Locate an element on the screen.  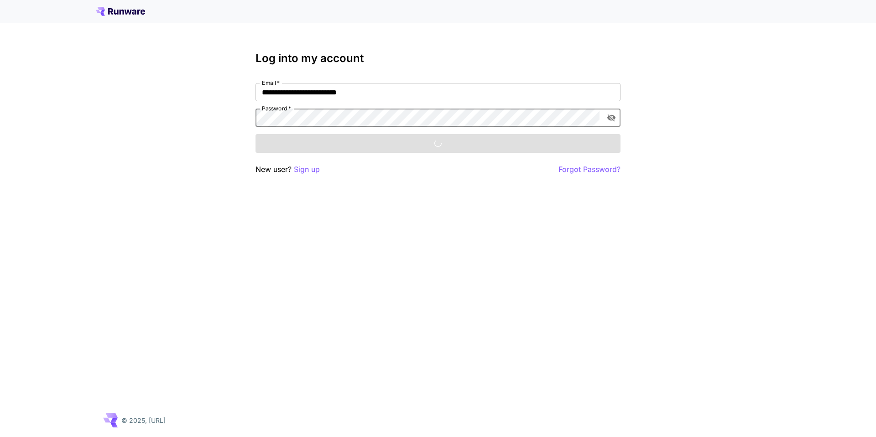
h3: Log into my account is located at coordinates (438, 58).